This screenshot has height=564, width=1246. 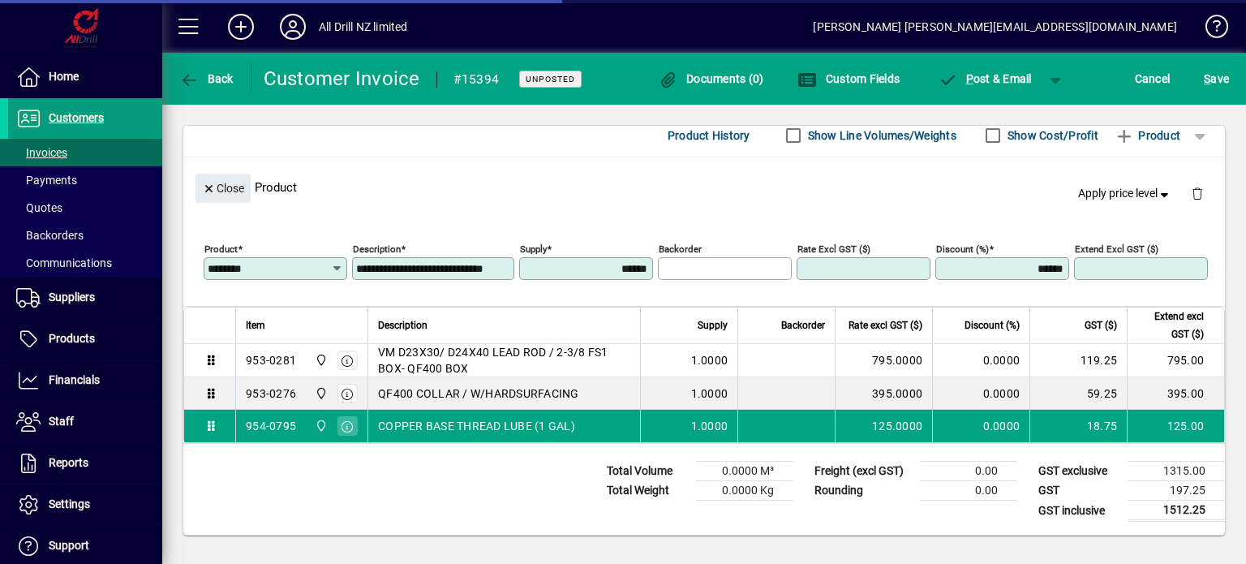 I want to click on td: 197.25, so click(x=1176, y=491).